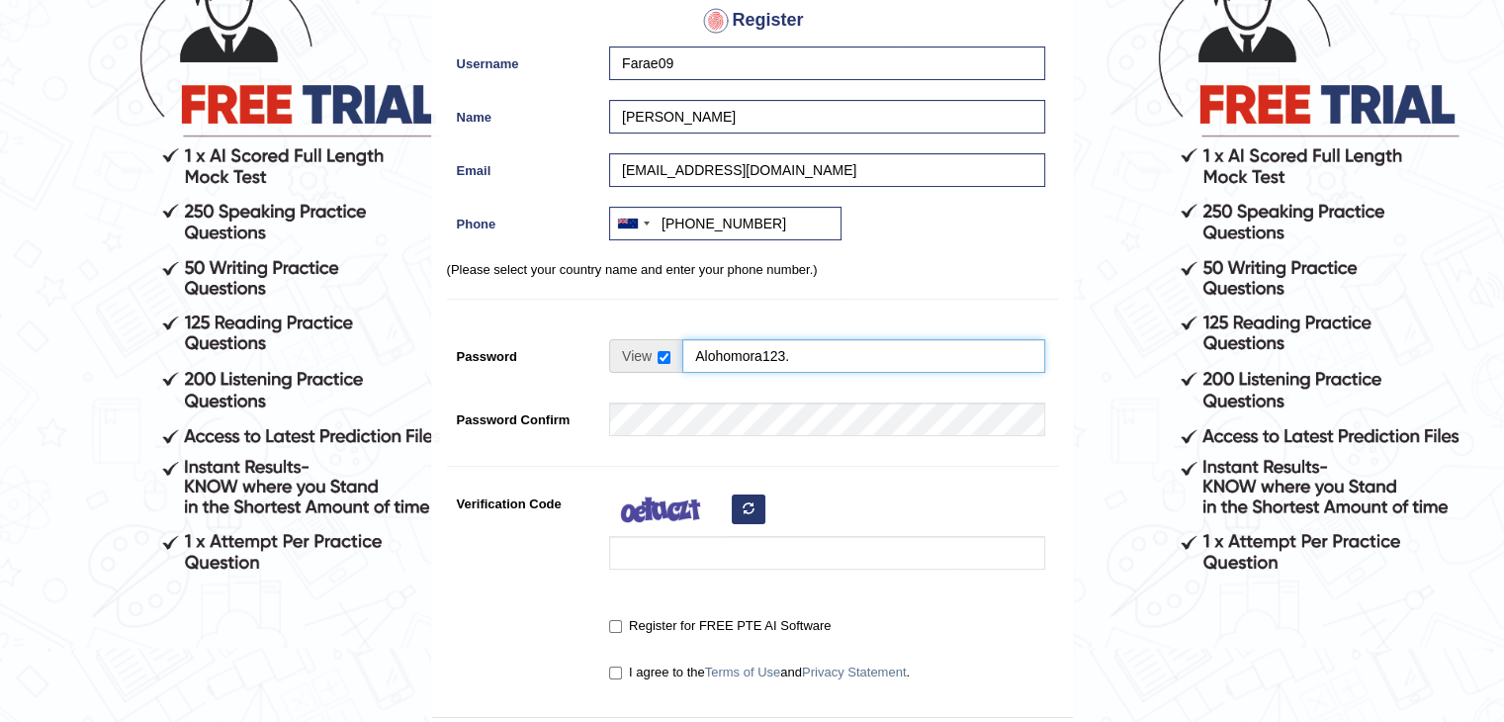 The image size is (1504, 722). Describe the element at coordinates (523, 499) in the screenshot. I see `label: Verification Code` at that location.